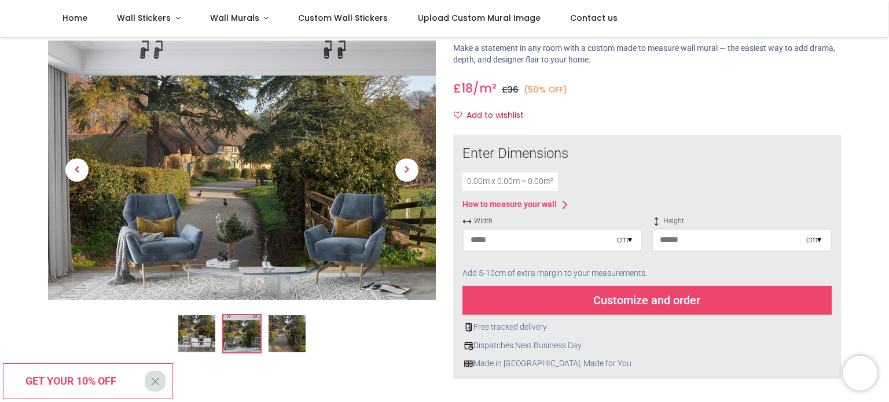 Image resolution: width=889 pixels, height=402 pixels. Describe the element at coordinates (510, 182) in the screenshot. I see `div: 0.00 m x 0.00 m = 0.00 m²` at that location.